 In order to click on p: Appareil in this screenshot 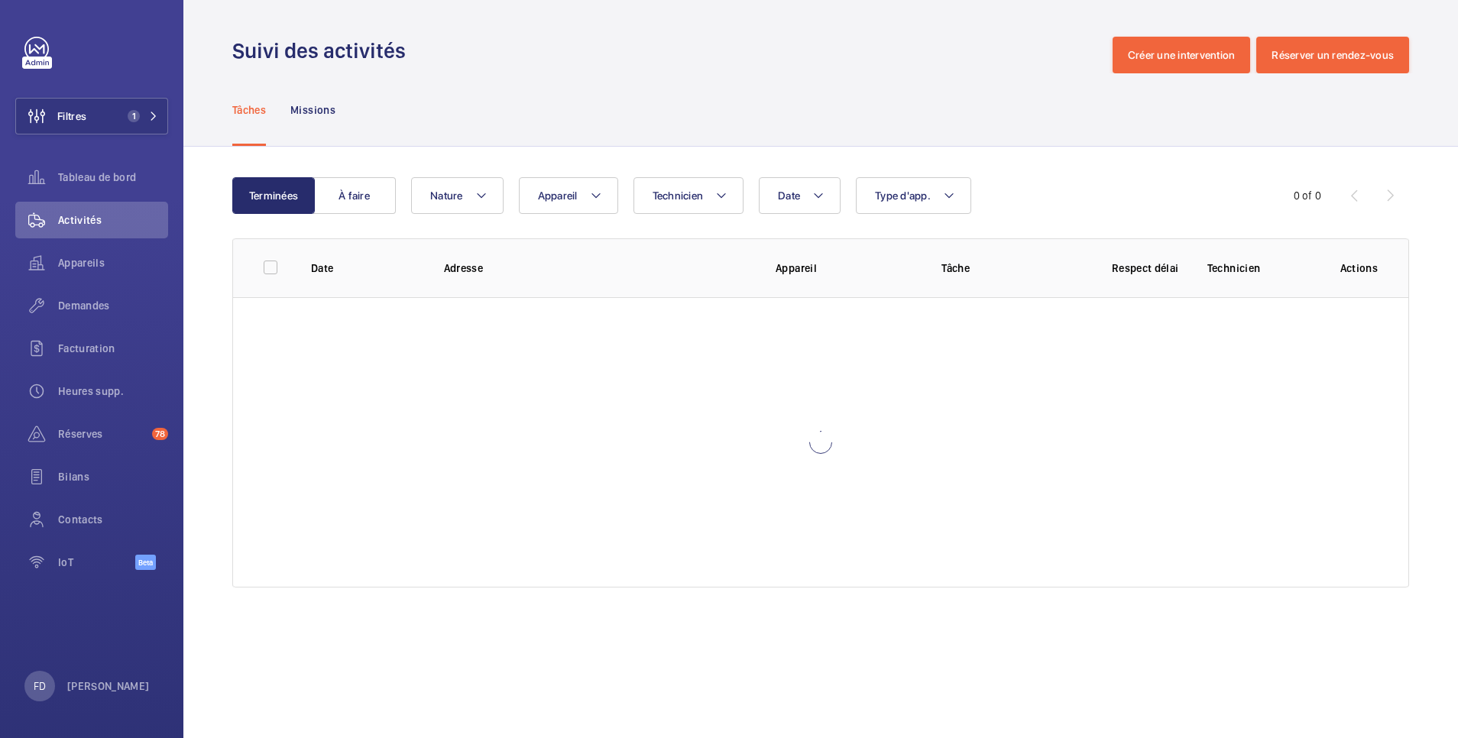, I will do `click(846, 268)`.